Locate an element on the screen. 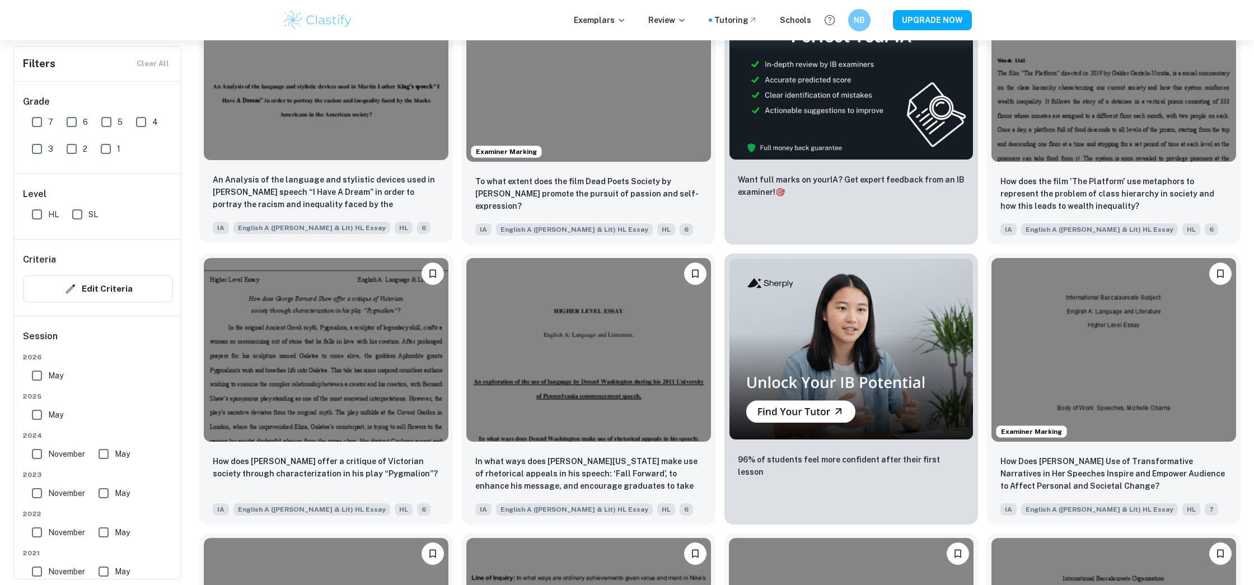 This screenshot has width=1254, height=585. a: Clastify logo is located at coordinates (317, 20).